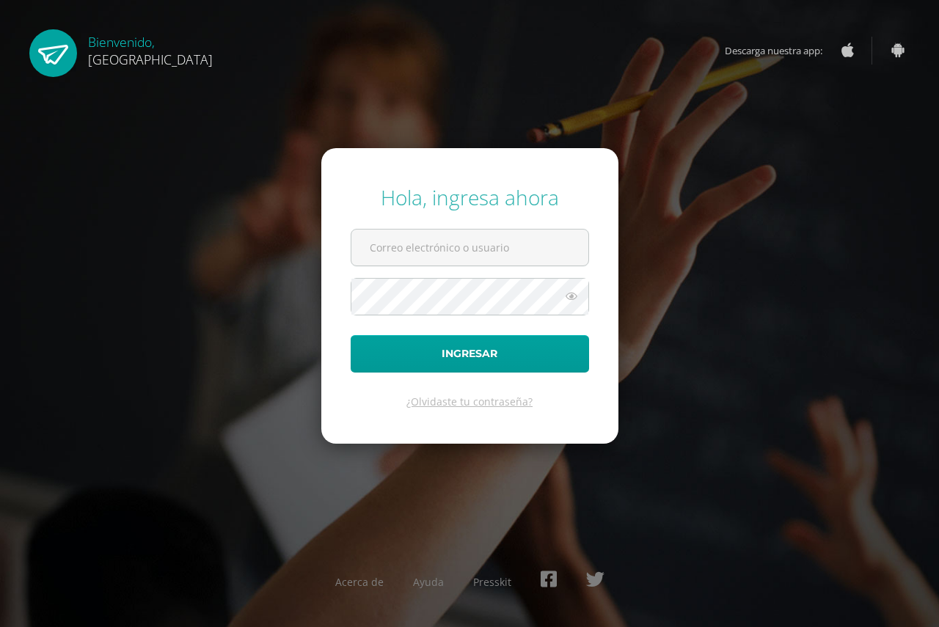 The image size is (939, 627). I want to click on a: Acerca de, so click(359, 582).